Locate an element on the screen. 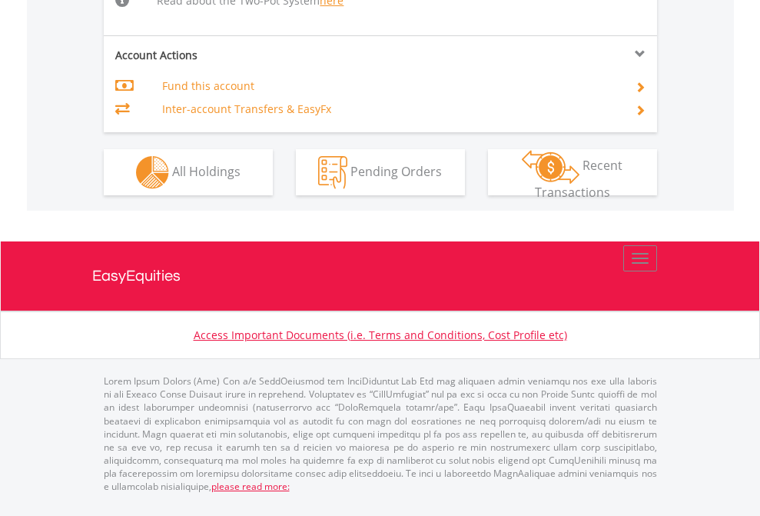  div: EasyEquities is located at coordinates (381, 276).